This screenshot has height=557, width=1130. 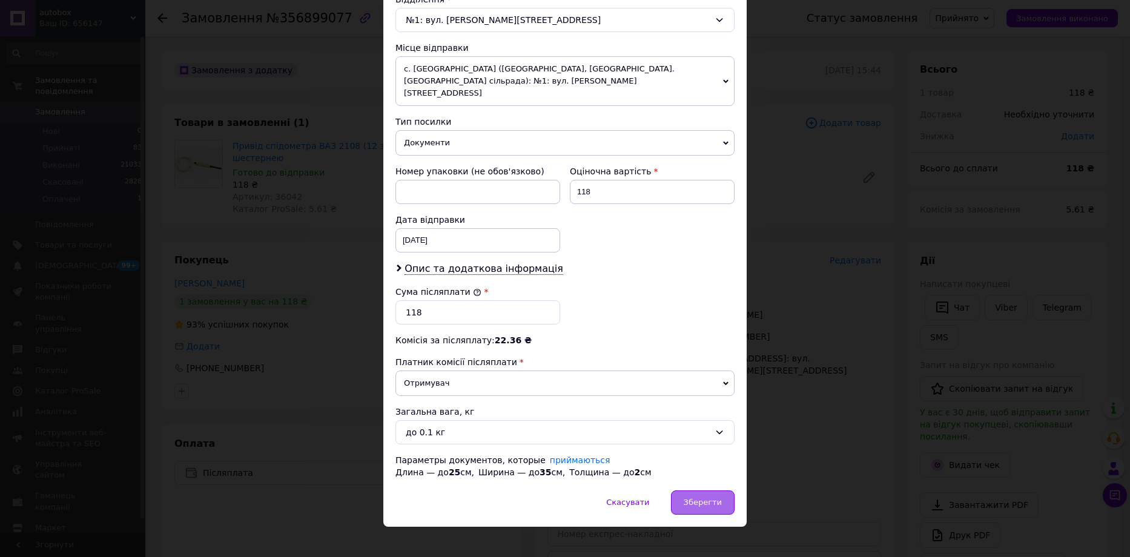 I want to click on span: 25, so click(x=454, y=472).